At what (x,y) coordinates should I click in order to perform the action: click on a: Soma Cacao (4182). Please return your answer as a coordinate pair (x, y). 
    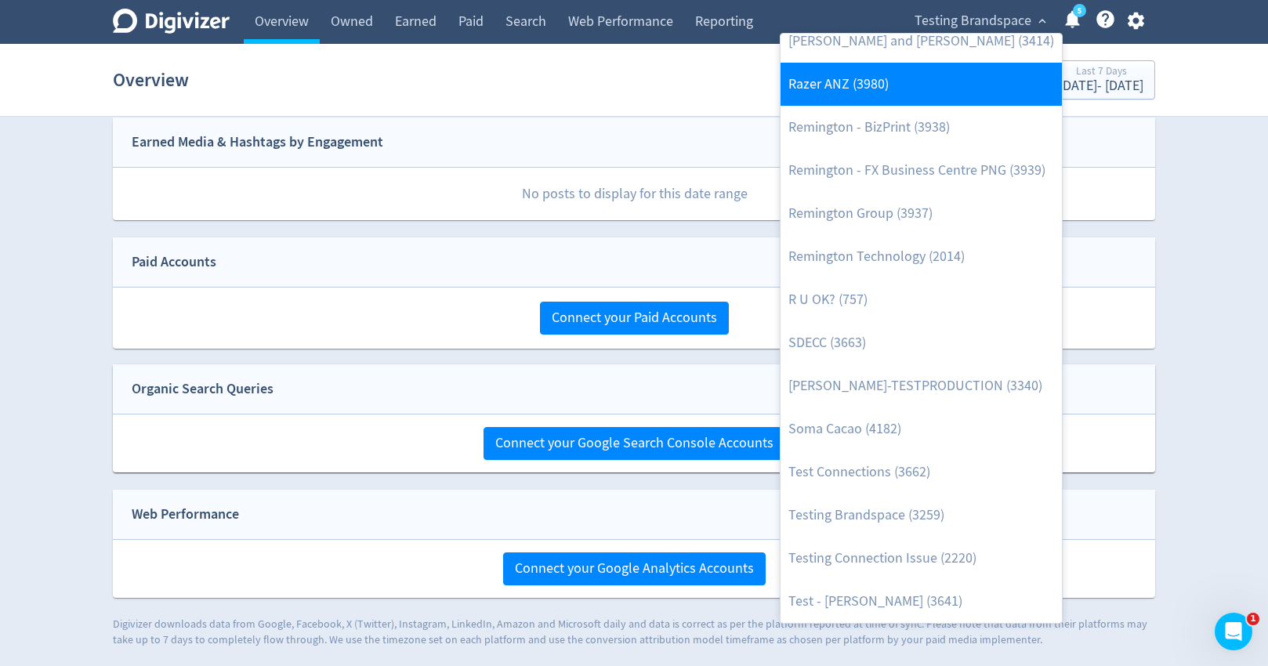
    Looking at the image, I should click on (921, 429).